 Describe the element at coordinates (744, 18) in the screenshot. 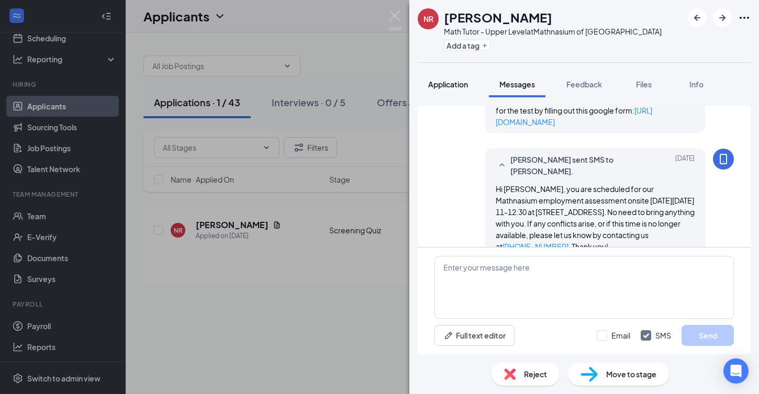

I see `svg: Ellipses` at that location.